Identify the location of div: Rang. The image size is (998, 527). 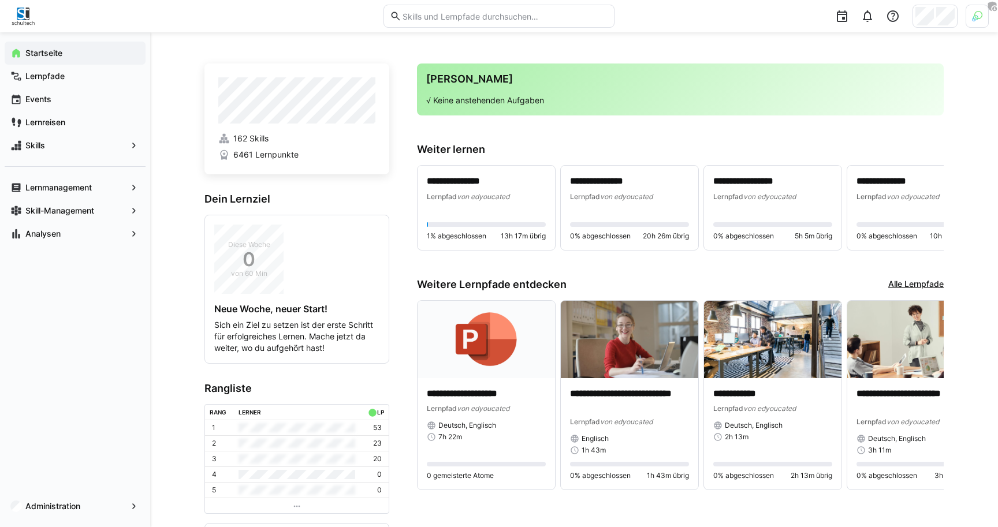
(218, 412).